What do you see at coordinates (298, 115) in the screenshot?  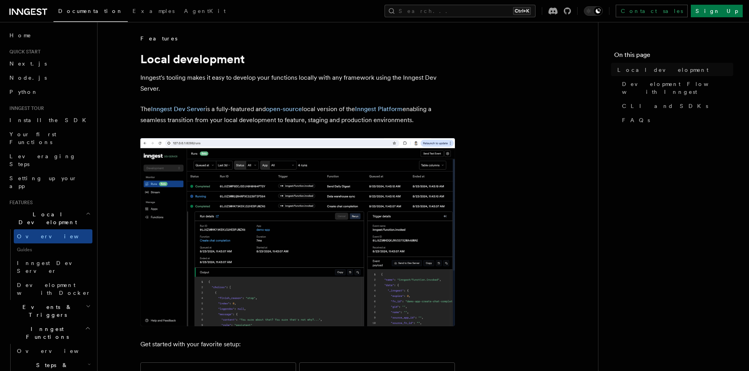 I see `p: The is a fully-featured and local version of the enabling a seamless transition from your local d...` at bounding box center [298, 115].